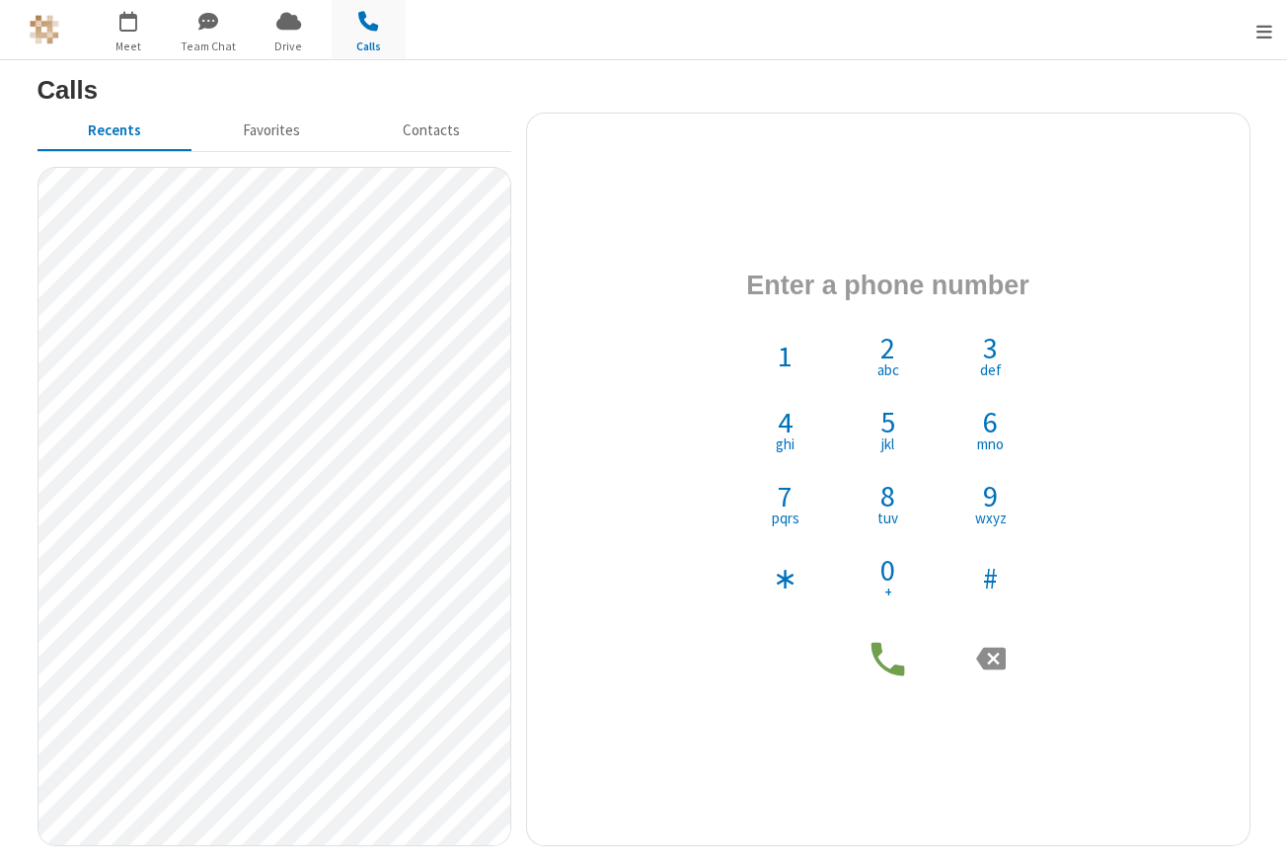 The width and height of the screenshot is (1287, 868). I want to click on span: def, so click(991, 369).